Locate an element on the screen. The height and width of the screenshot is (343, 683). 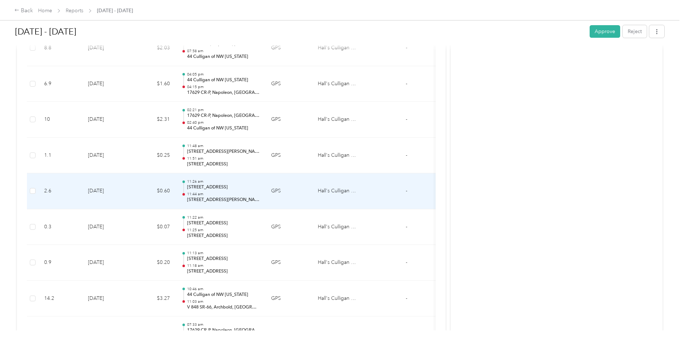
td: 6.9 is located at coordinates (60, 84).